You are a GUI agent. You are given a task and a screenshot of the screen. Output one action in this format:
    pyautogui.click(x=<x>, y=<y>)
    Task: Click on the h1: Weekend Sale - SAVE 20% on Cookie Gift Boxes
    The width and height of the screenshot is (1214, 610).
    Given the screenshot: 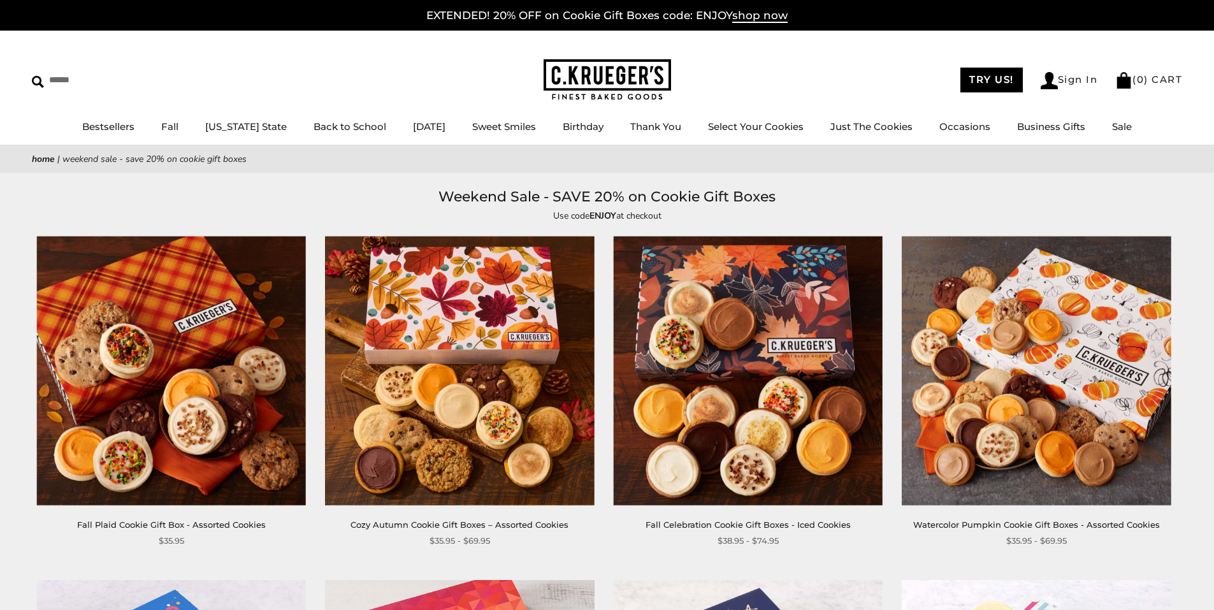 What is the action you would take?
    pyautogui.click(x=607, y=197)
    